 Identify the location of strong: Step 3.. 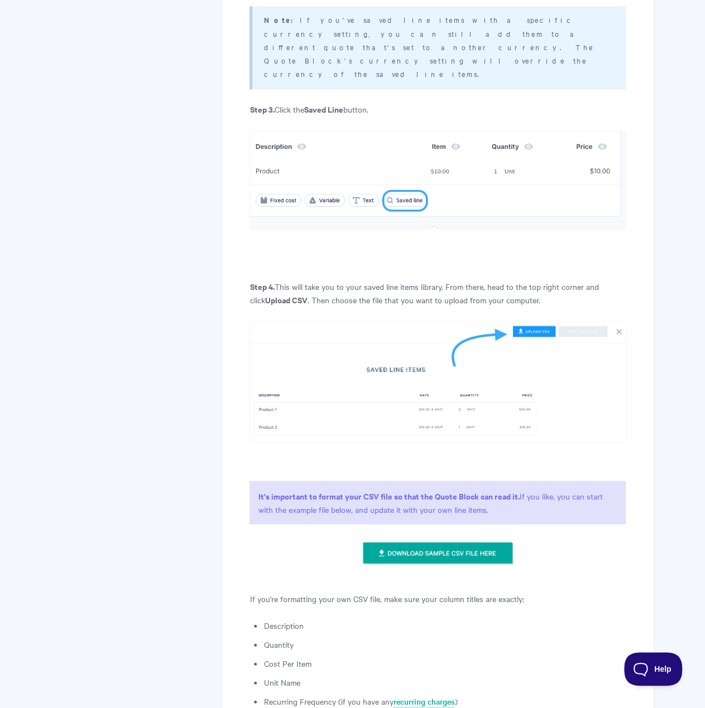
(262, 109).